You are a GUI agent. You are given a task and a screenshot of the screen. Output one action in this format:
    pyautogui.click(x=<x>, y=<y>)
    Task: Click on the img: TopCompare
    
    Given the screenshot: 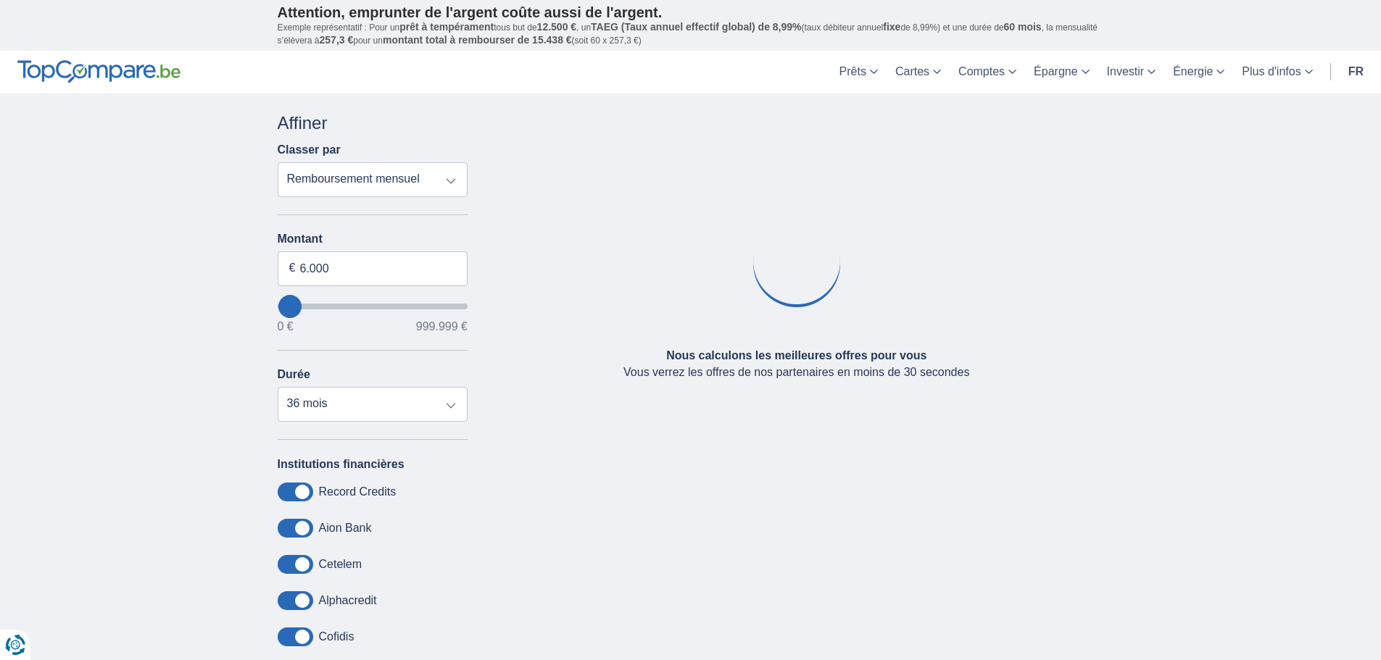 What is the action you would take?
    pyautogui.click(x=99, y=72)
    